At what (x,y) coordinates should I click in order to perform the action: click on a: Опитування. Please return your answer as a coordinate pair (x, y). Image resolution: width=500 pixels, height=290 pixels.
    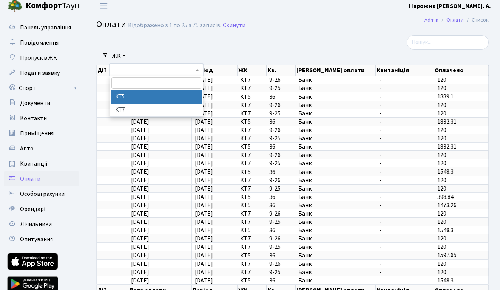
    Looking at the image, I should click on (42, 239).